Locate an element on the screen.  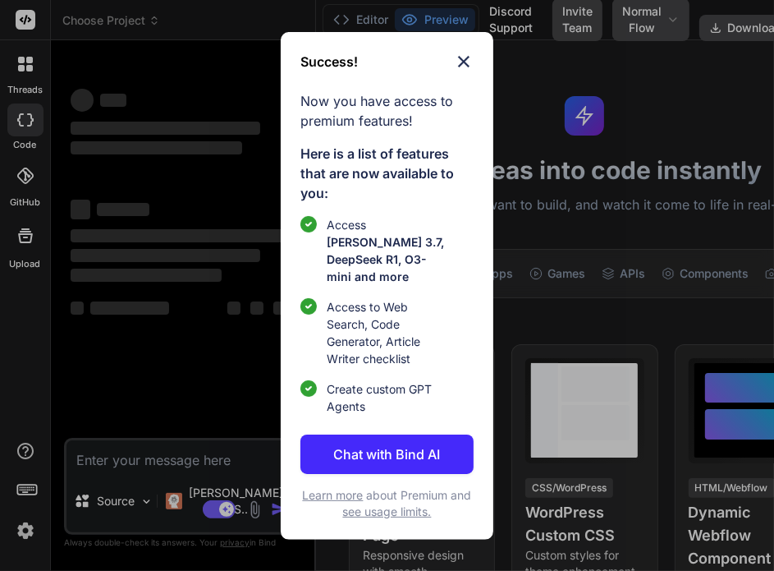
span: Create custom GPT Agents is located at coordinates (388, 398).